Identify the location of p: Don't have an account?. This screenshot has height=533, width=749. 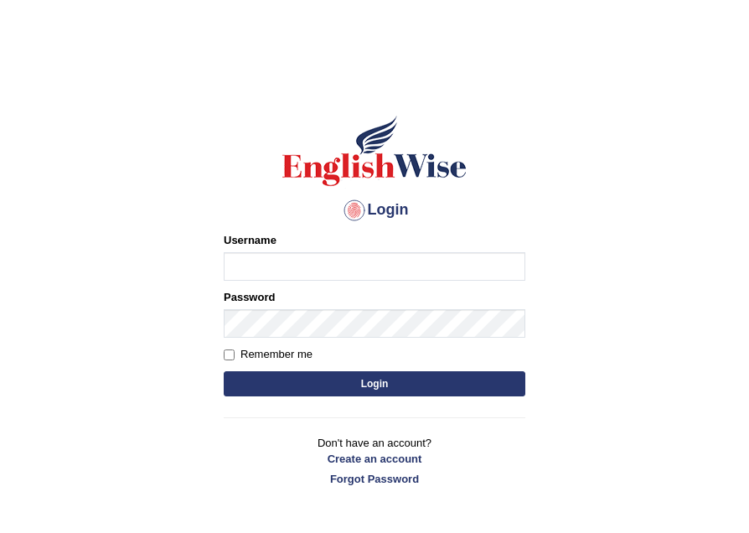
(374, 461).